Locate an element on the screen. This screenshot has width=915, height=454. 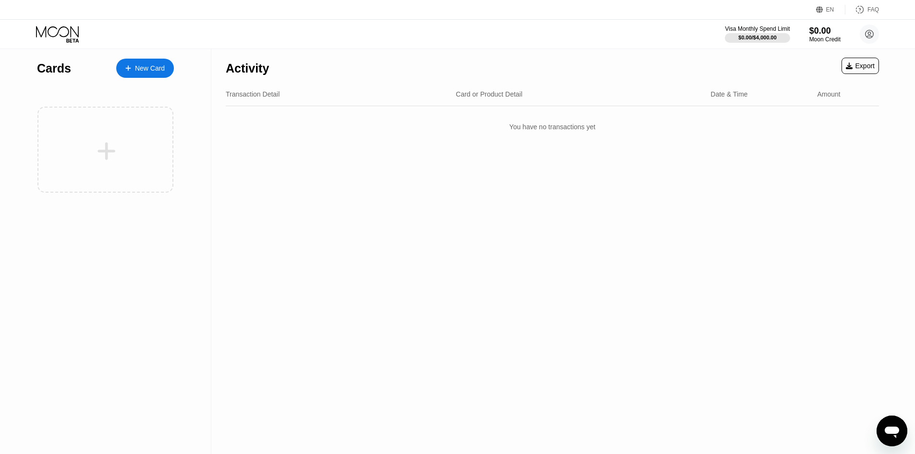
div: Visa Monthly Spend Limit is located at coordinates (757, 29).